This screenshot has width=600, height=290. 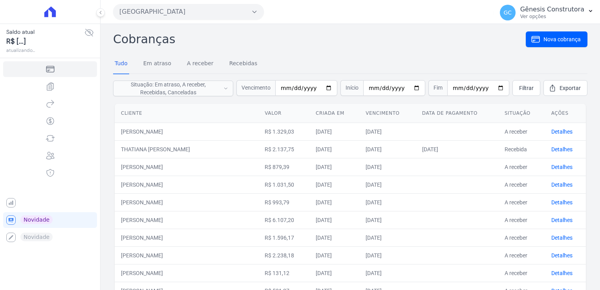 What do you see at coordinates (284, 237) in the screenshot?
I see `td: R$ 1.596,17` at bounding box center [284, 237].